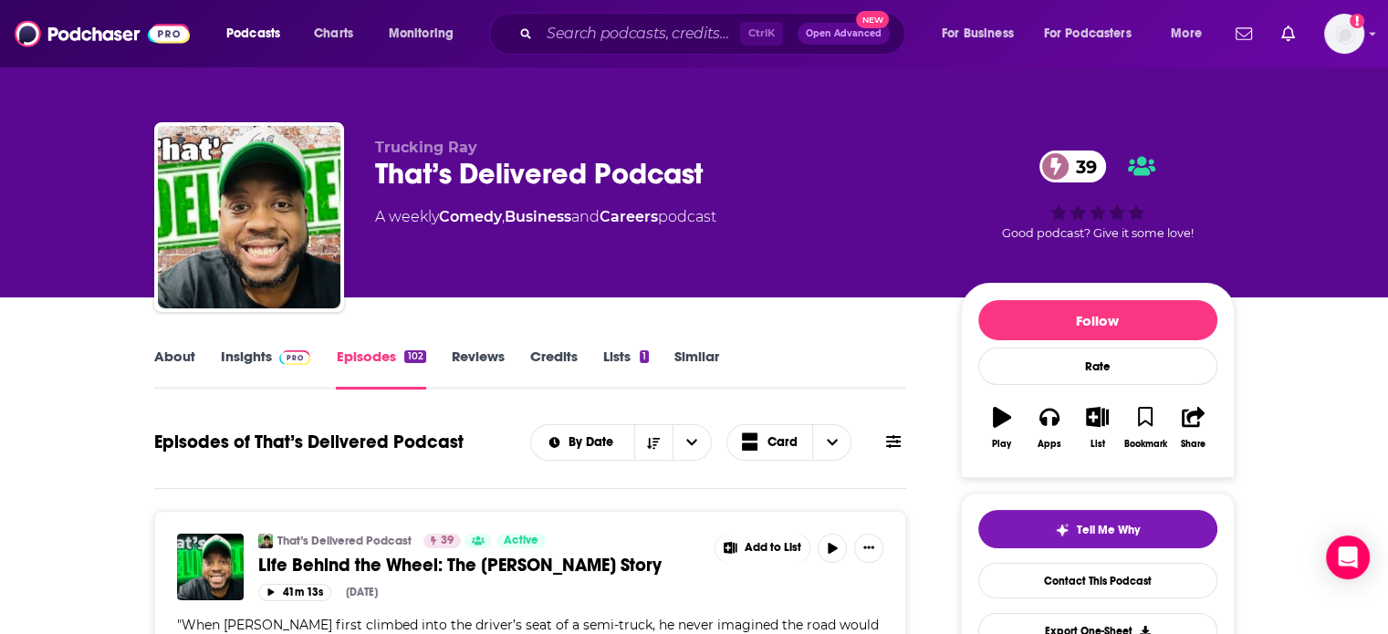 The image size is (1388, 634). Describe the element at coordinates (414, 357) in the screenshot. I see `div: 102` at that location.